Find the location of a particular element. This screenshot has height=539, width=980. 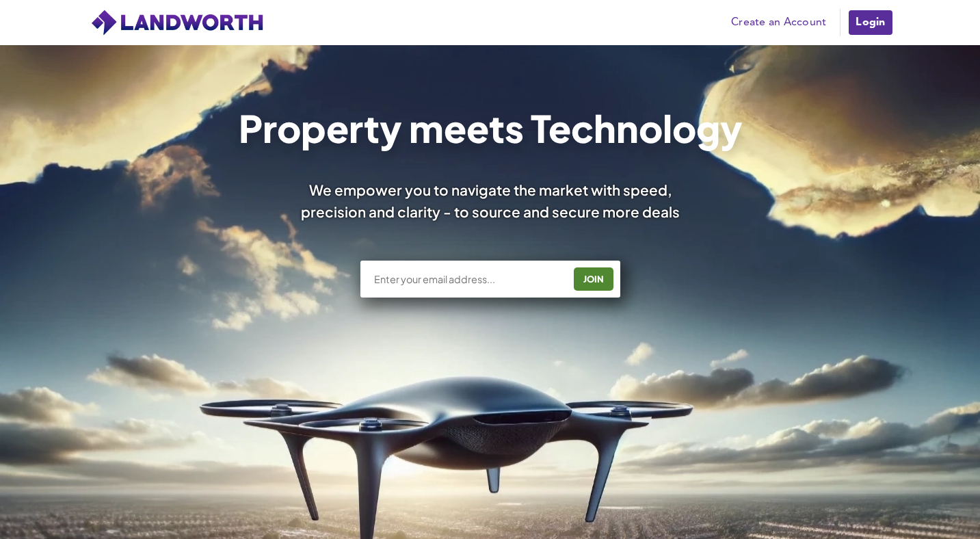

button: JOIN is located at coordinates (594, 279).